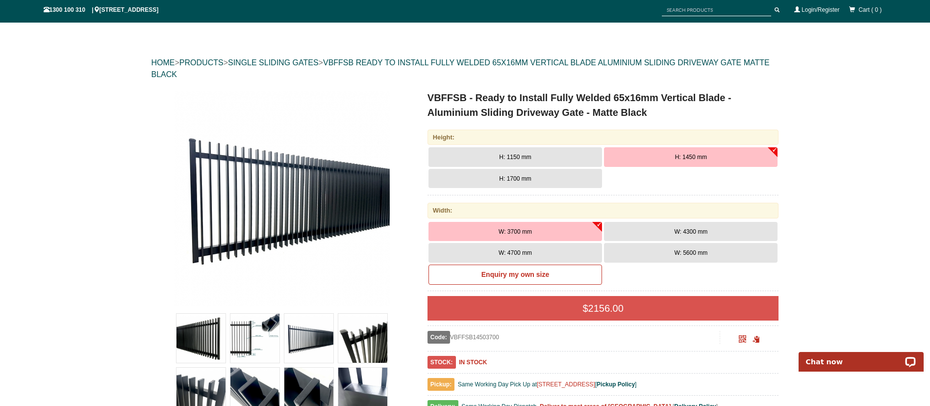  Describe the element at coordinates (516, 275) in the screenshot. I see `a: Enquiry my own size` at that location.